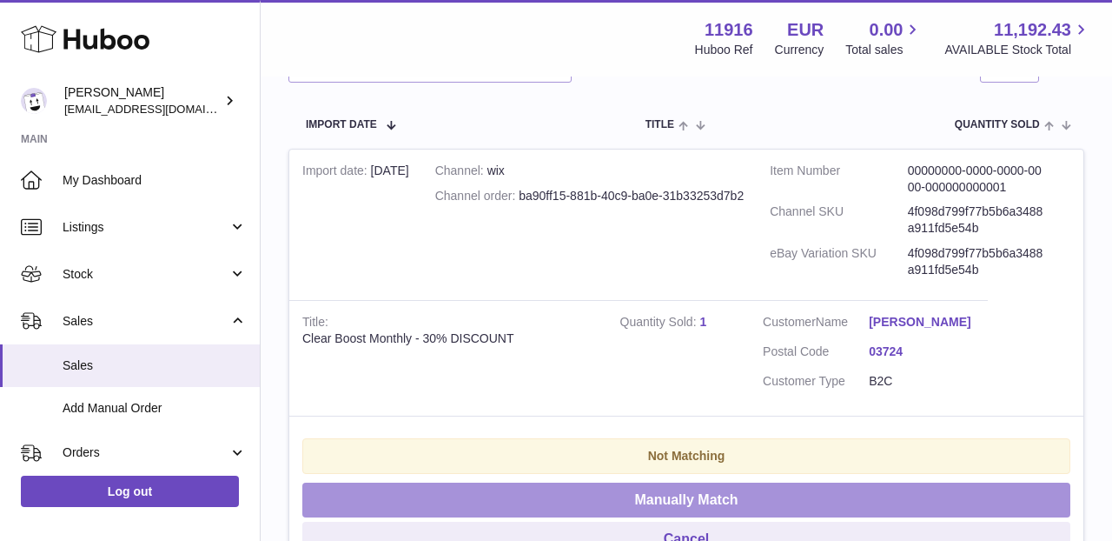 This screenshot has width=1112, height=541. What do you see at coordinates (886, 30) in the screenshot?
I see `span: 0.00` at bounding box center [886, 30].